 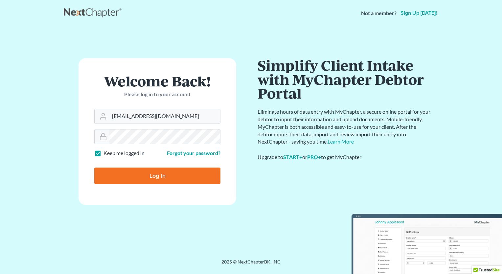 What do you see at coordinates (345, 79) in the screenshot?
I see `h1: Simplify Client Intake with MyChapter Debtor Portal` at bounding box center [345, 79].